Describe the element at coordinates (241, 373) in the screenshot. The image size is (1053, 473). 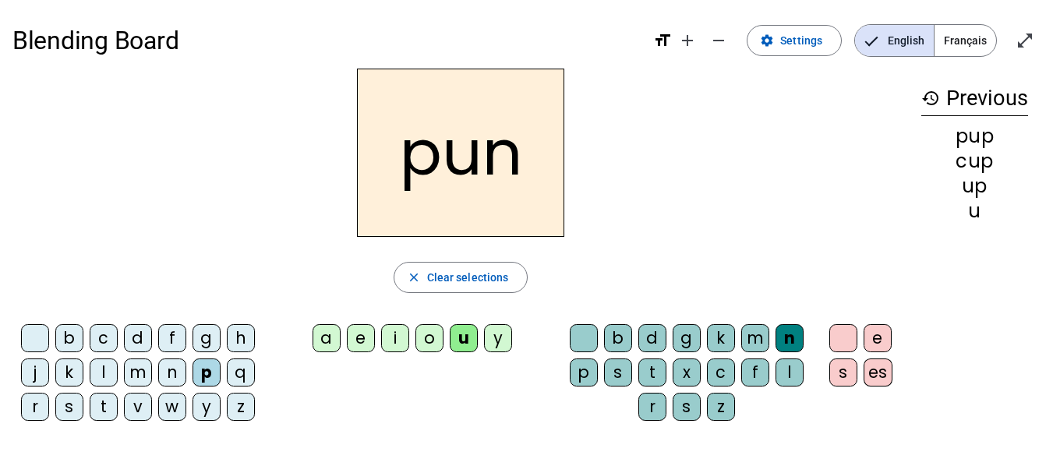
I see `div: q` at that location.